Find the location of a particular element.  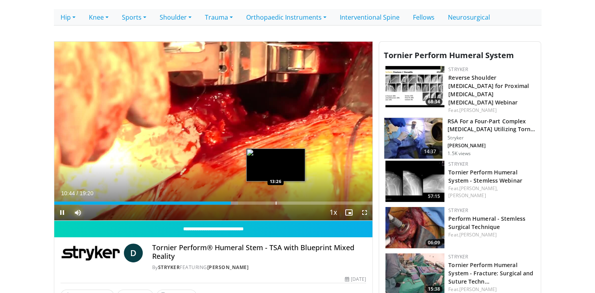

p: Stryker is located at coordinates (492, 138).